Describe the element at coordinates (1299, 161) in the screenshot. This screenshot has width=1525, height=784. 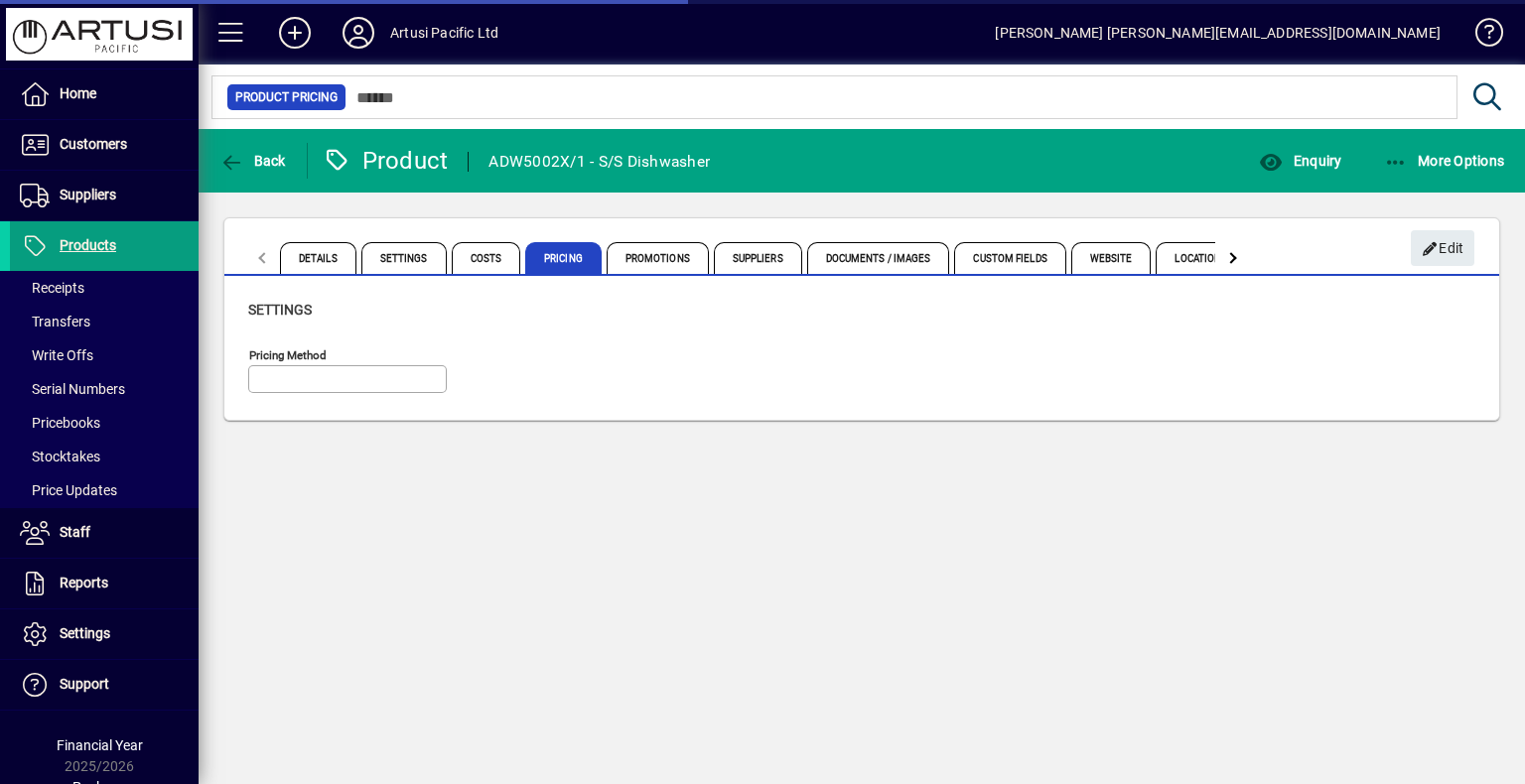
I see `span: Enquiry` at that location.